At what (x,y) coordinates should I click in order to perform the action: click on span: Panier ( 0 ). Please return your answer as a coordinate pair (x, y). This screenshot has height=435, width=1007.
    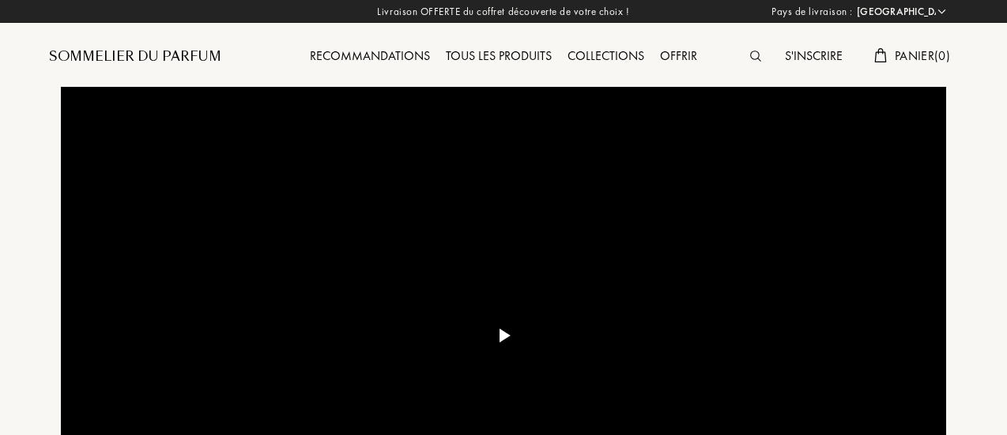
    Looking at the image, I should click on (922, 55).